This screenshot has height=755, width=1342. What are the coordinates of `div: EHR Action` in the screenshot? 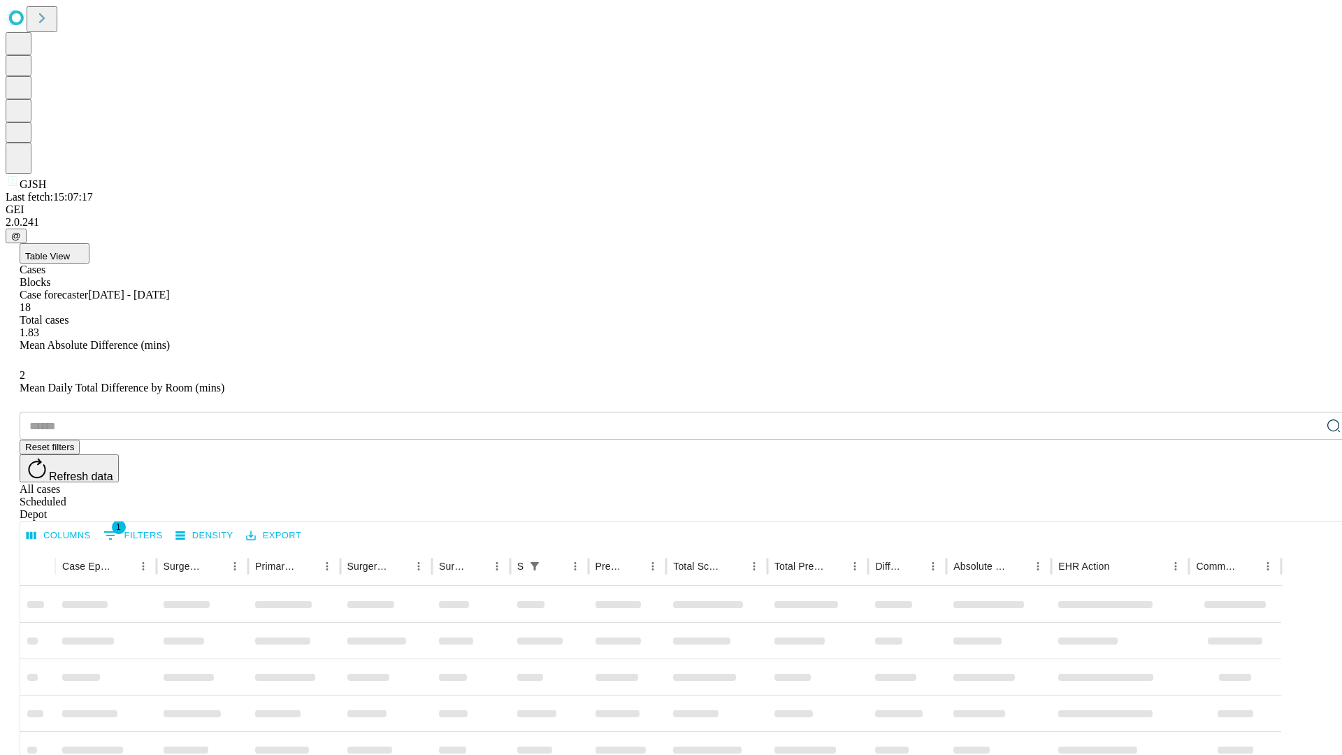 It's located at (1083, 566).